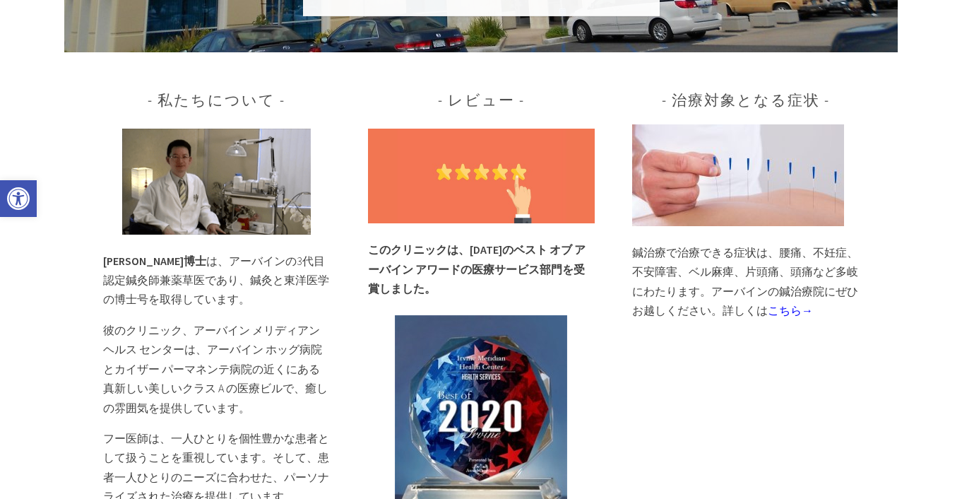 Image resolution: width=962 pixels, height=499 pixels. What do you see at coordinates (216, 369) in the screenshot?
I see `font: 彼のクリニック、アーバイン メリディアン ヘルス センターは、アーバイン ホッグ病院とカイザー パーマネンテ病院の近くにある真新しい美しいクラス A の医療ビルで、癒しの雰囲気を提供しています。` at bounding box center [216, 369].